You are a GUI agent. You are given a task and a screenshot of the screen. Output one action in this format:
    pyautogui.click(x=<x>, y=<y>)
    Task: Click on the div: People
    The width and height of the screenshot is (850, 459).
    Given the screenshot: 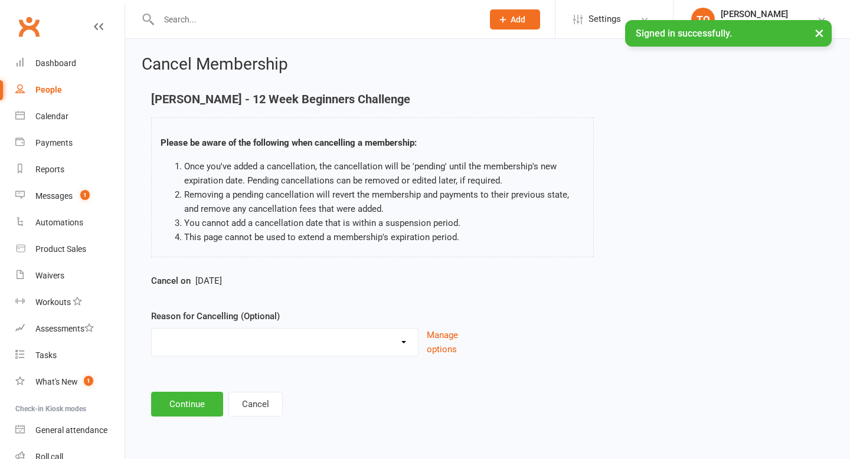 What is the action you would take?
    pyautogui.click(x=48, y=90)
    